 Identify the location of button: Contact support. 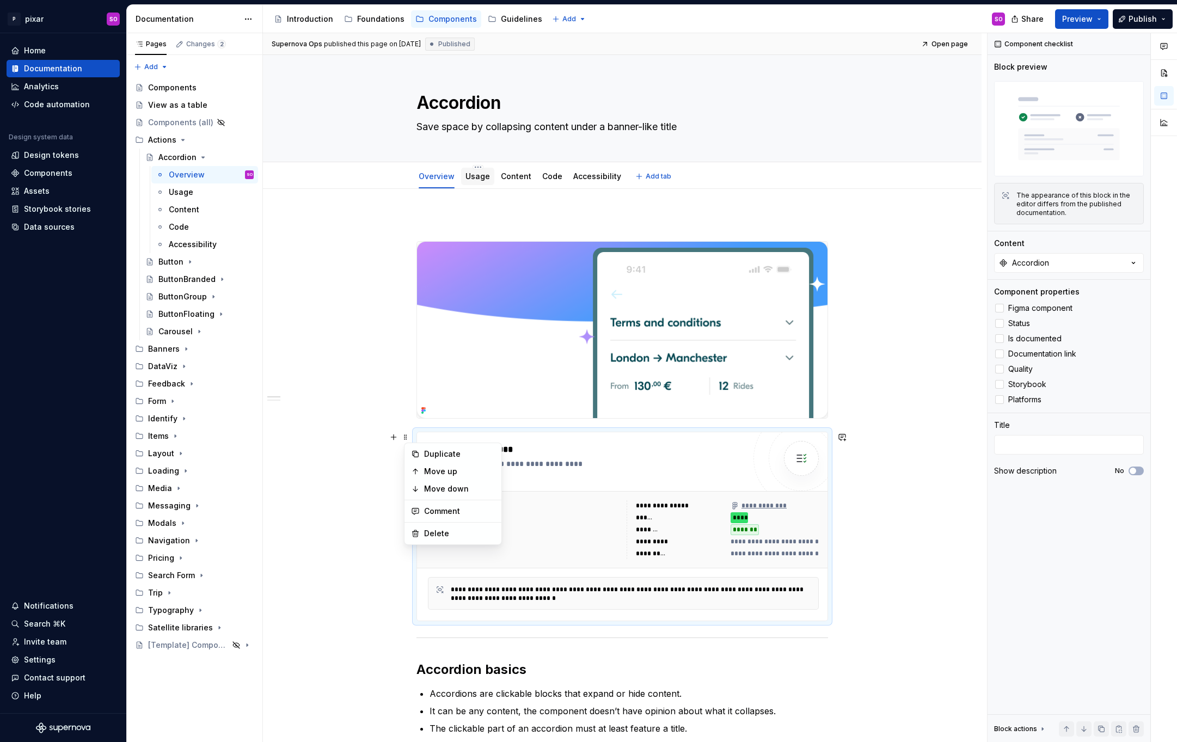
(63, 678).